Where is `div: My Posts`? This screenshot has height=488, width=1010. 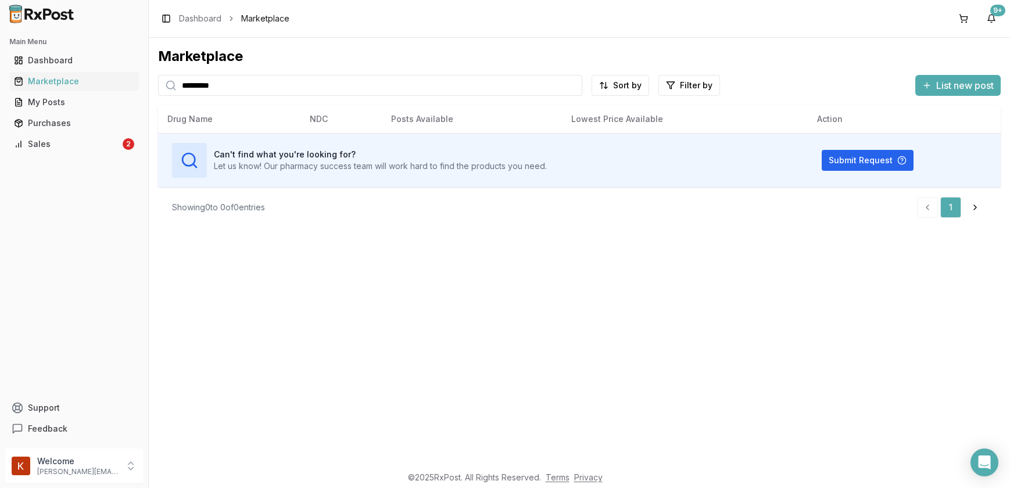
div: My Posts is located at coordinates (74, 102).